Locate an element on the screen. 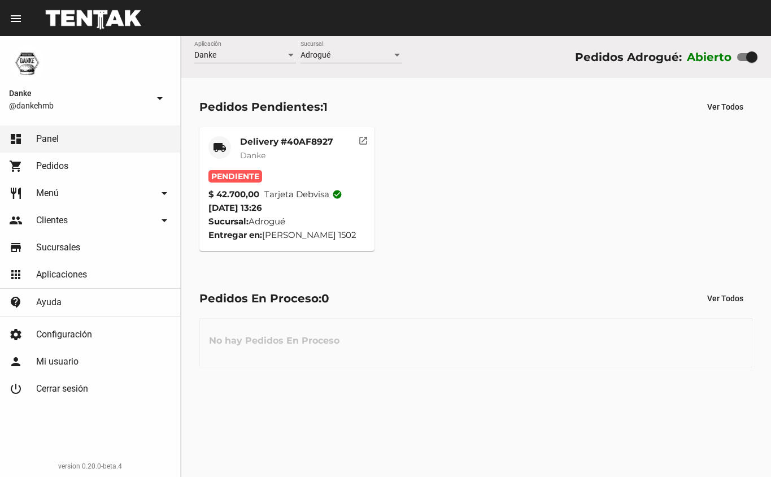  span: Menú is located at coordinates (47, 193).